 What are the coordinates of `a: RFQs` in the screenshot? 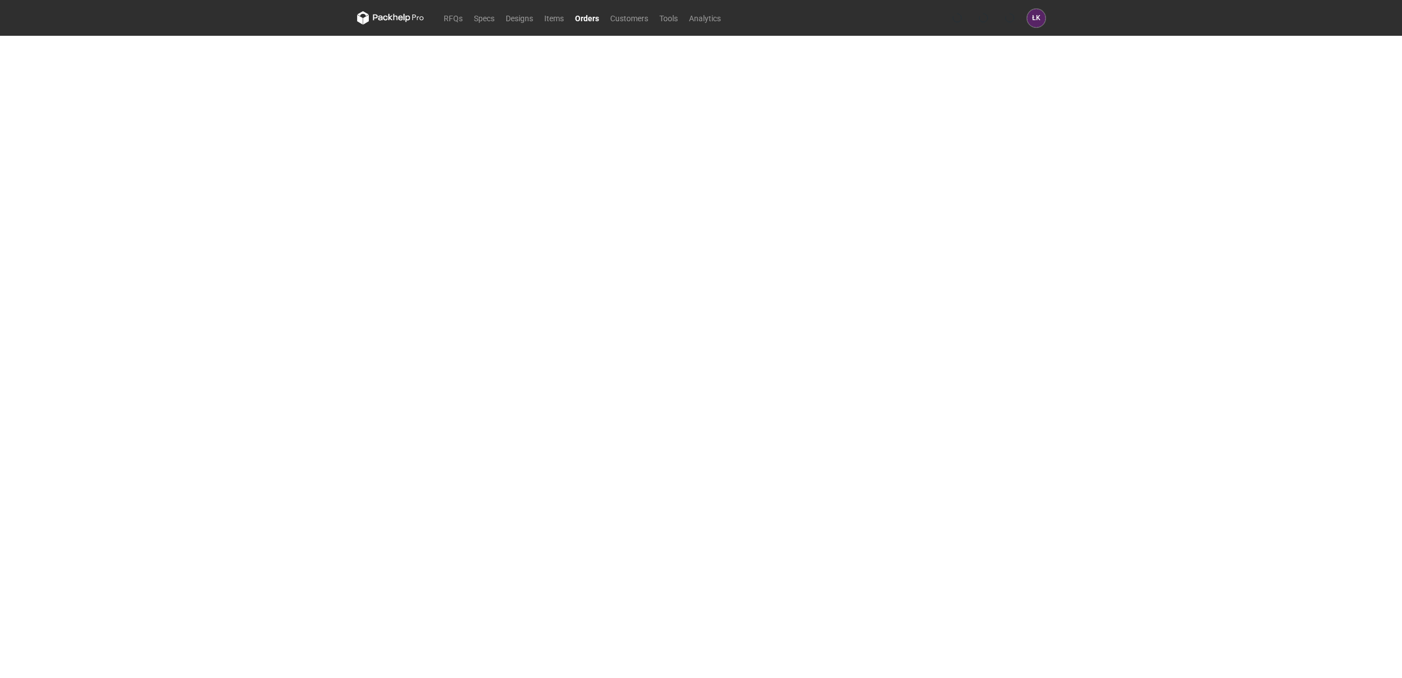 It's located at (453, 18).